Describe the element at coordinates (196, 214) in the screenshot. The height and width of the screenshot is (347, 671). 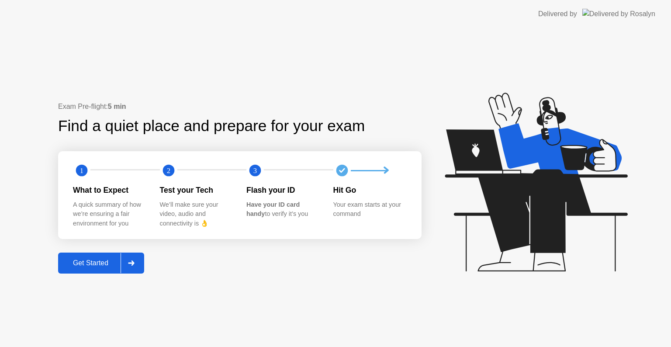
I see `div: We’ll make sure your video, audio and connectivity is 👌` at that location.